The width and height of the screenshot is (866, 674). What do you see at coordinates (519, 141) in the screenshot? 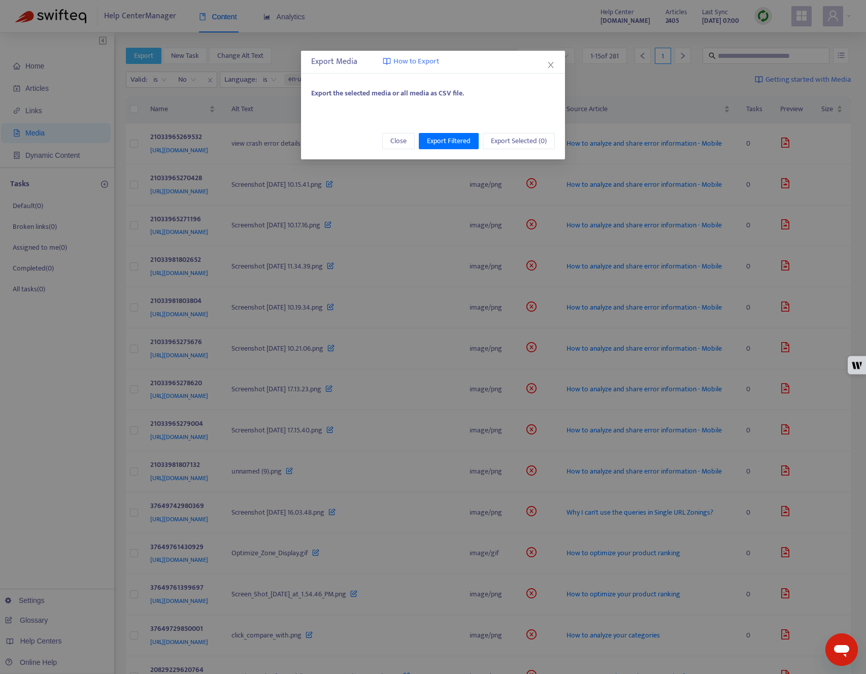
I see `button: Export Selected (0)` at bounding box center [519, 141].